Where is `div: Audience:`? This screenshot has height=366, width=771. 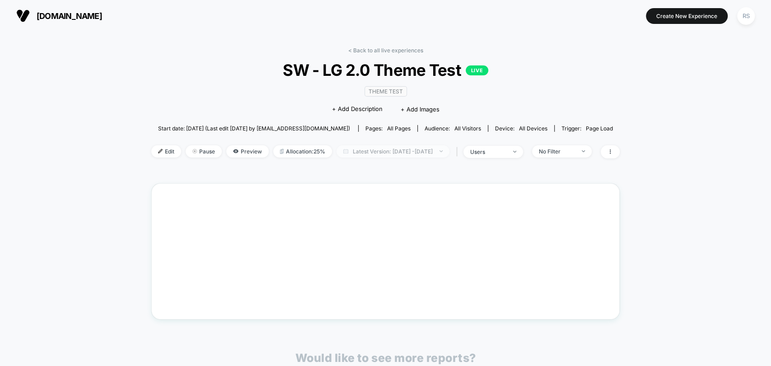 div: Audience: is located at coordinates (452, 128).